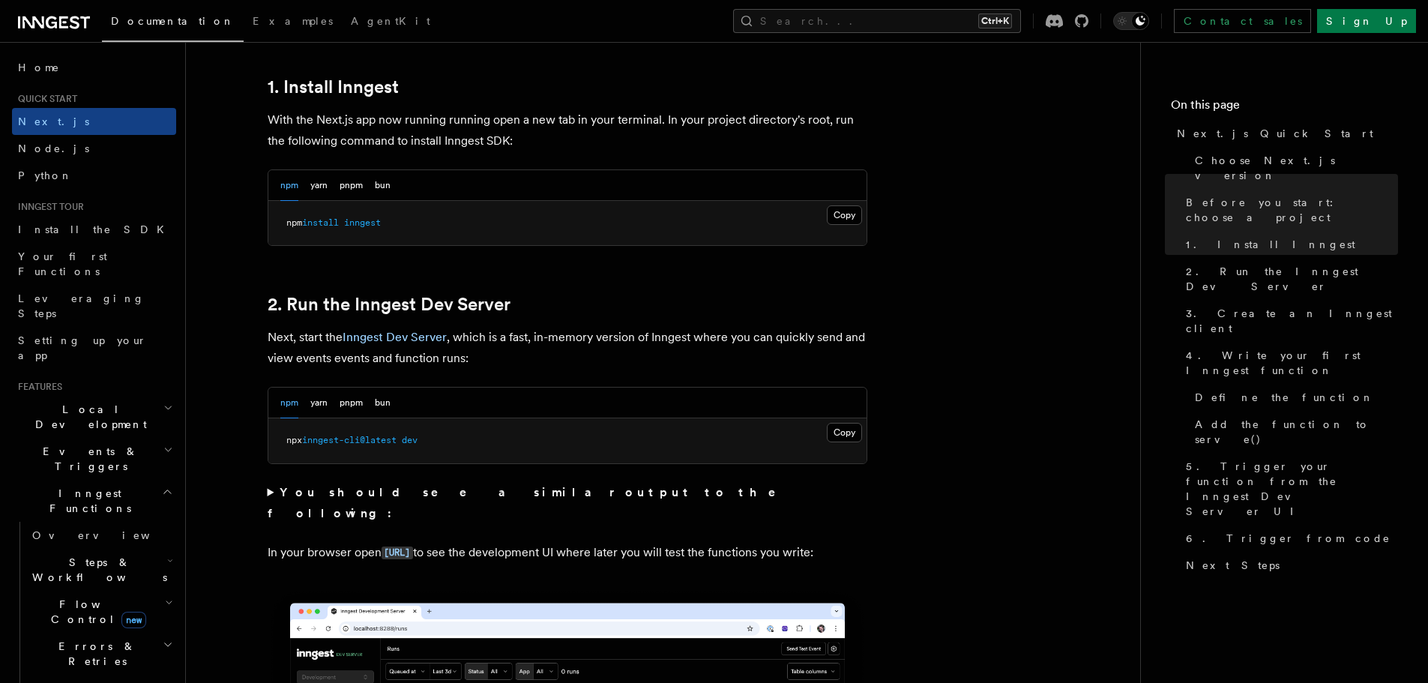 The height and width of the screenshot is (683, 1428). I want to click on span: Quick start, so click(44, 99).